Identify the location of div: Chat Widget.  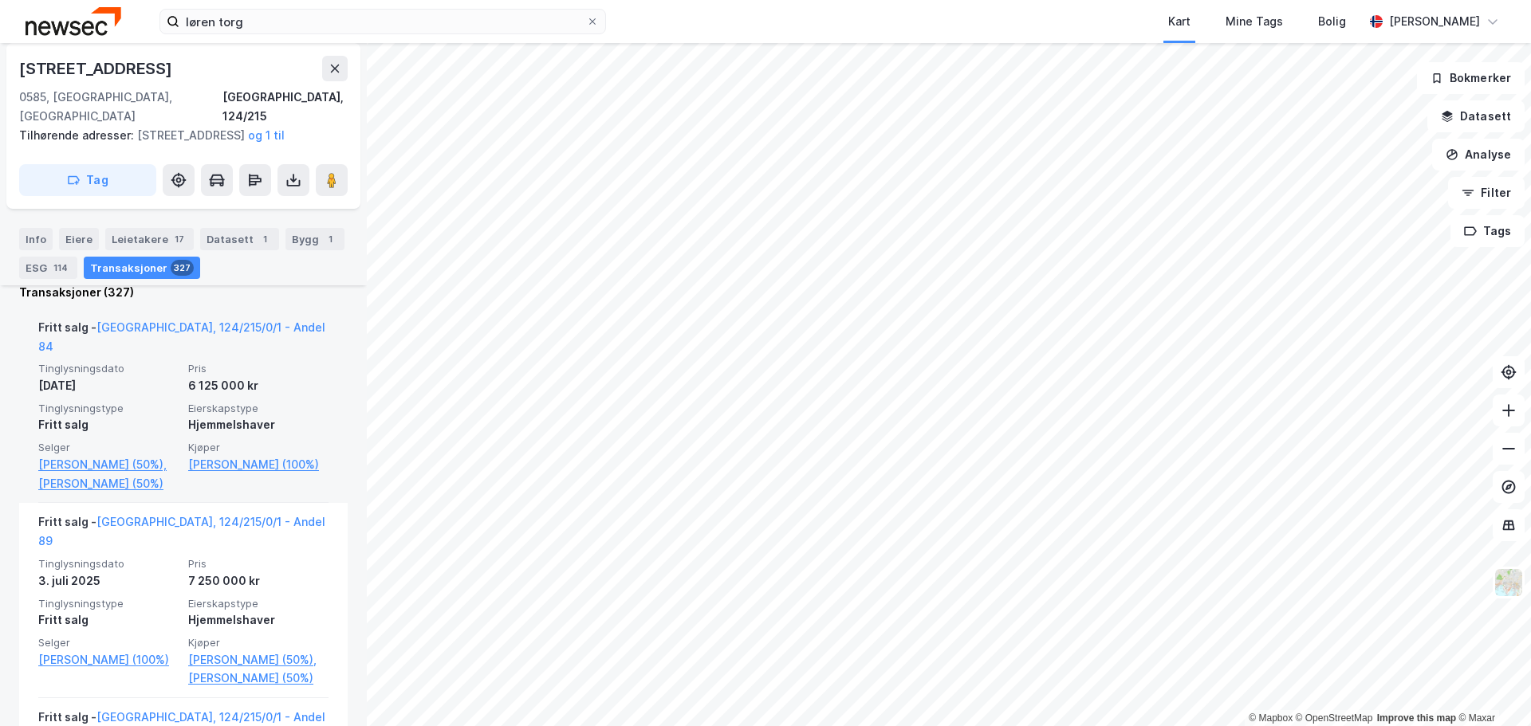
(1491, 688).